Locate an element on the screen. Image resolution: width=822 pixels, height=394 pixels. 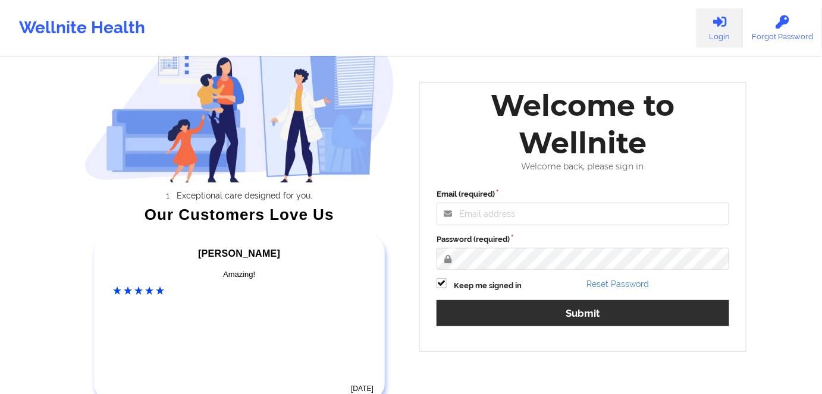
div: Amazing! is located at coordinates (240, 275).